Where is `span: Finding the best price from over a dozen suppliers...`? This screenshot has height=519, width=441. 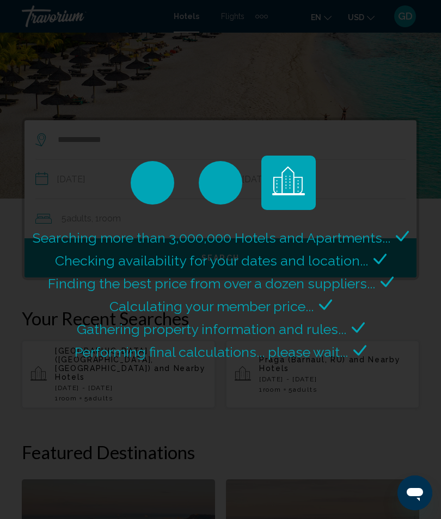
span: Finding the best price from over a dozen suppliers... is located at coordinates (211, 283).